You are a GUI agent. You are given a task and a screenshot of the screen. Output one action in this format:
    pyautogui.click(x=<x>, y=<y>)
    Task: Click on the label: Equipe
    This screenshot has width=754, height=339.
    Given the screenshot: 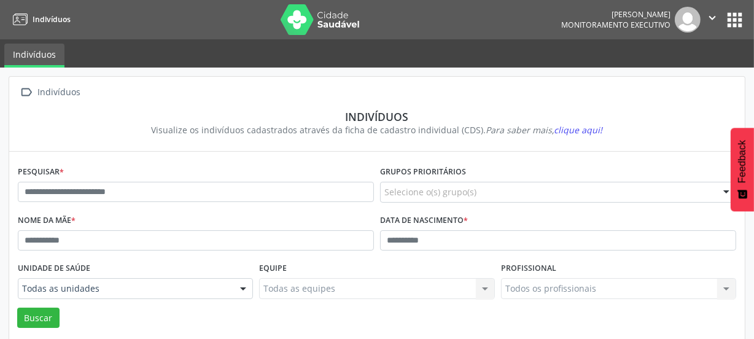 What is the action you would take?
    pyautogui.click(x=273, y=268)
    